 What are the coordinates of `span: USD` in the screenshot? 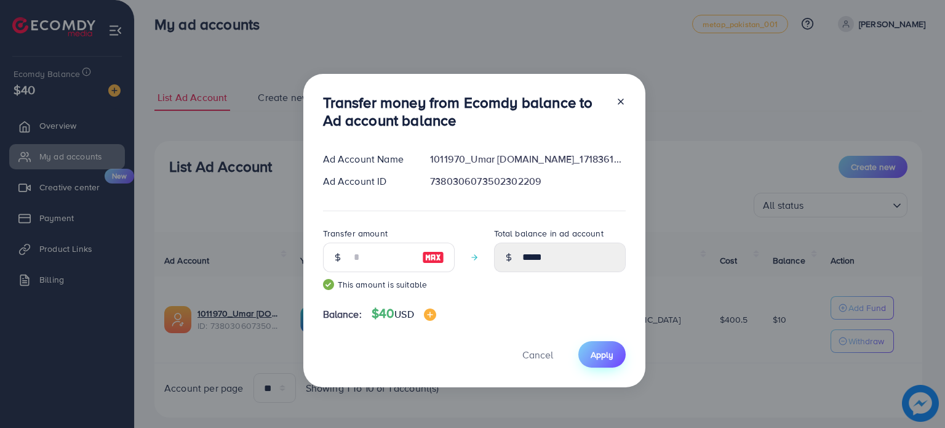 It's located at (404, 314).